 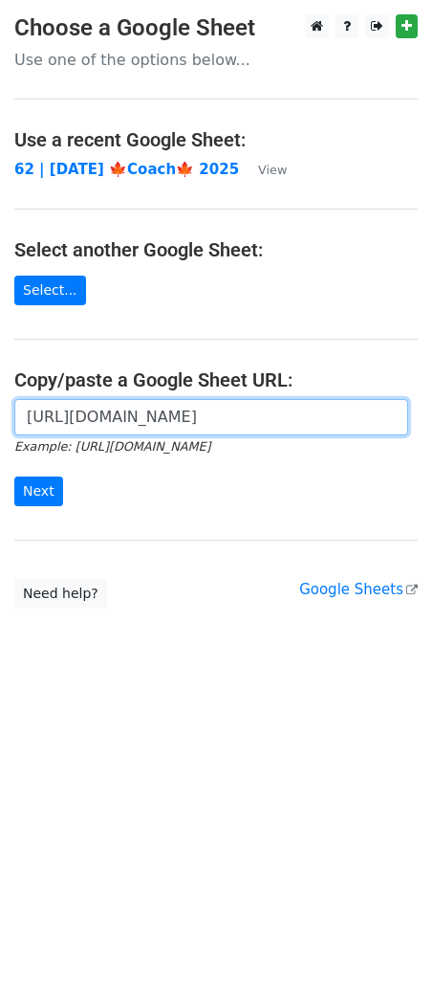 I want to click on a: Select..., so click(x=50, y=290).